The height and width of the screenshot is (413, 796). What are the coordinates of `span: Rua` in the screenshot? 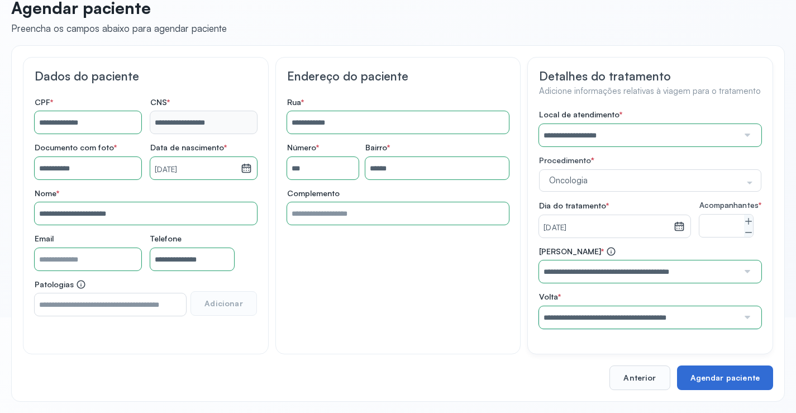 It's located at (295, 102).